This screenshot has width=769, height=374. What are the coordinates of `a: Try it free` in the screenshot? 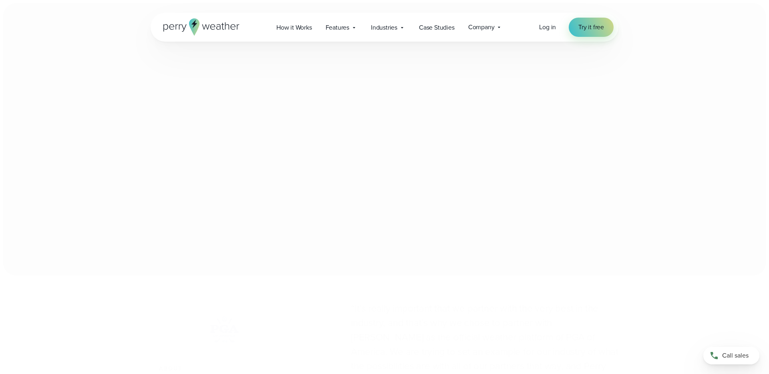 It's located at (591, 27).